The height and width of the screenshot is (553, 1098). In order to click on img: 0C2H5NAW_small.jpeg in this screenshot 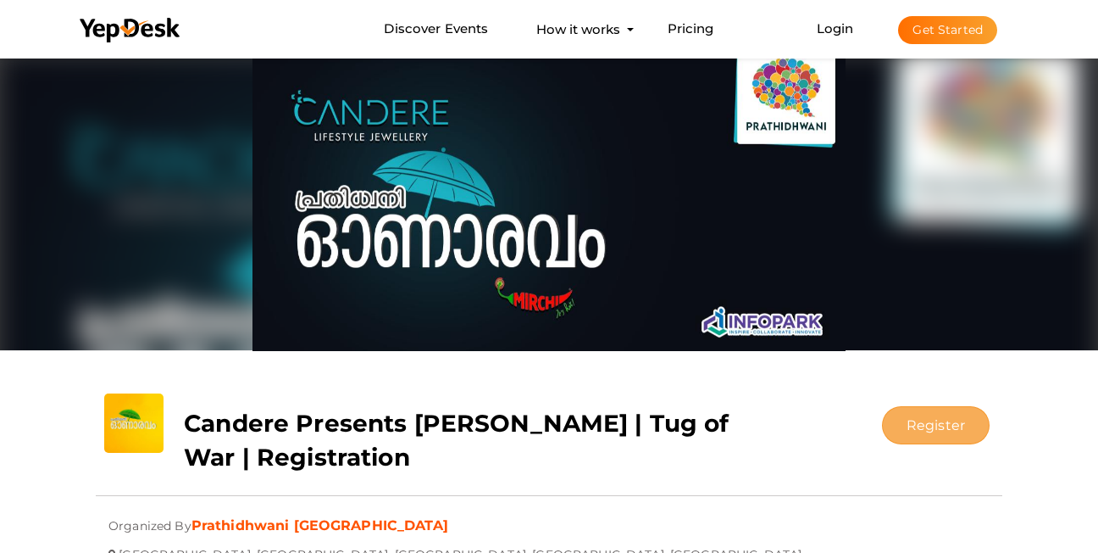, I will do `click(134, 423)`.